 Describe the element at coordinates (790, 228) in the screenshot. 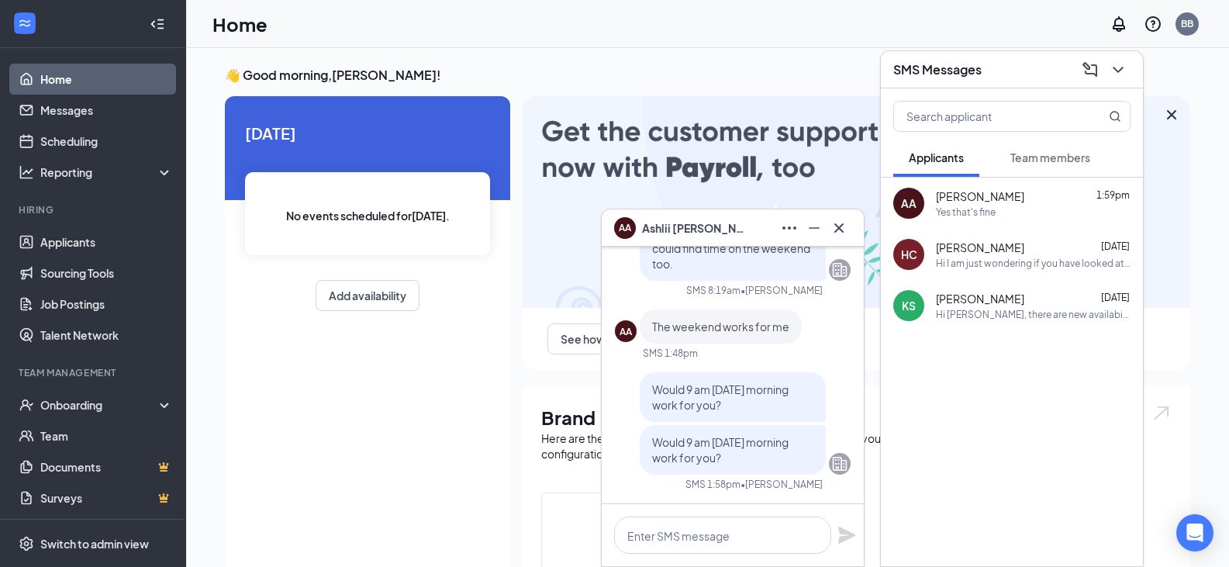

I see `button: Ellipses` at that location.